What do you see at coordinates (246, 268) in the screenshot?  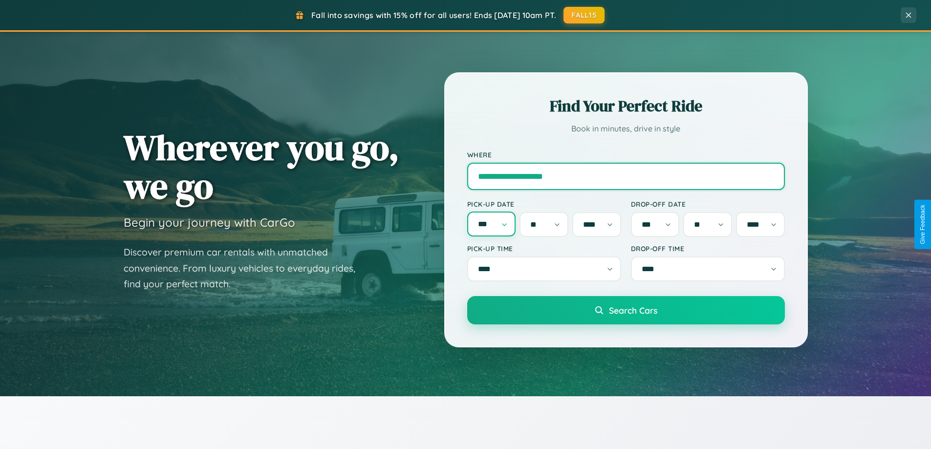 I see `p: Discover premium car rentals with unmatched convenience. From luxury vehicles to everyday rides, ...` at bounding box center [246, 268].